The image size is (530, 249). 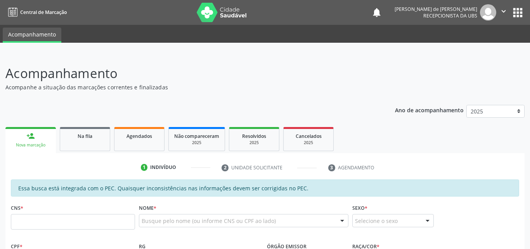 What do you see at coordinates (209, 220) in the screenshot?
I see `span: Busque pelo nome (ou informe CNS ou CPF ao lado)` at bounding box center [209, 220].